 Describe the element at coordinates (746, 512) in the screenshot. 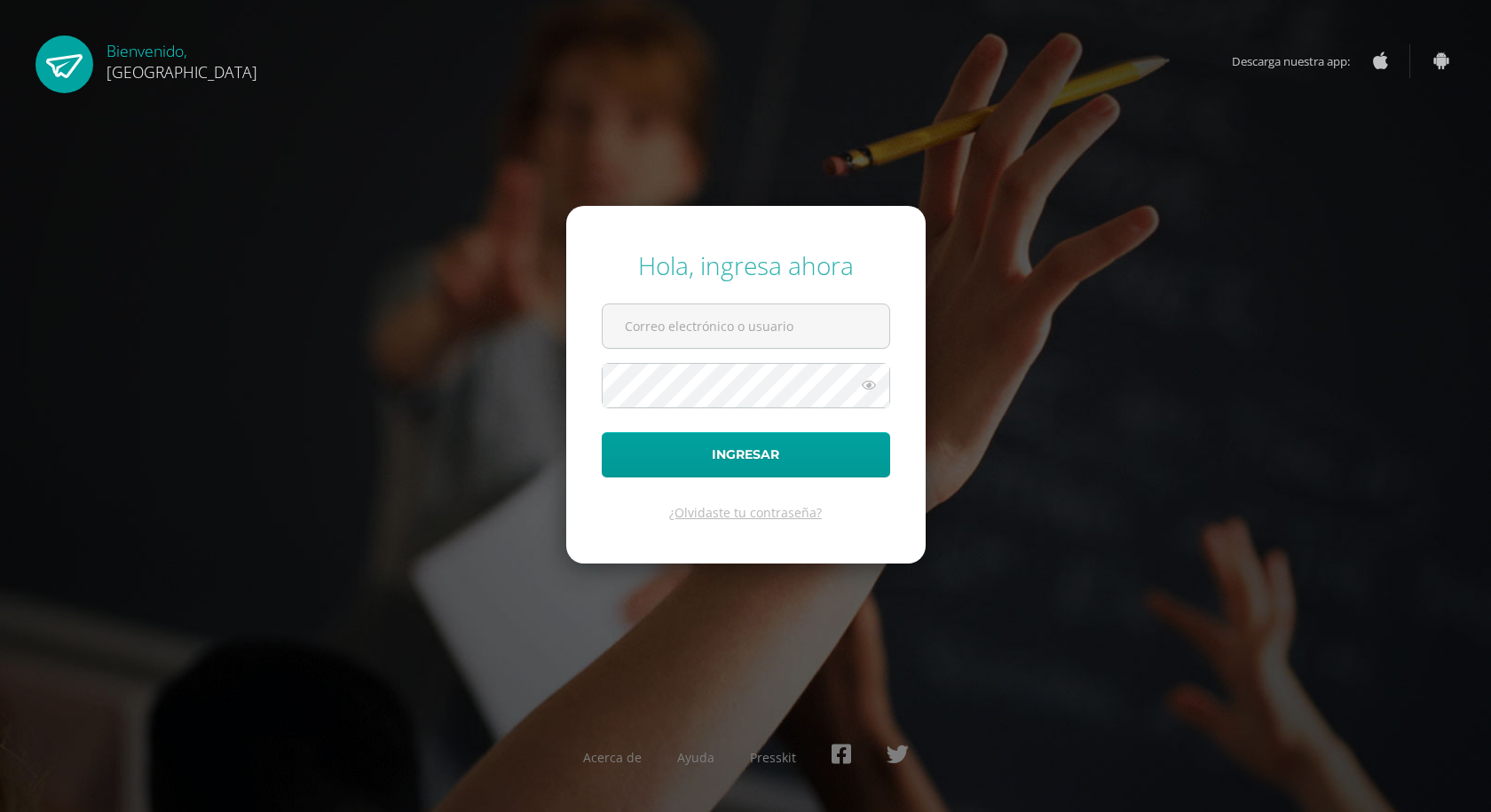

I see `a: ¿Olvidaste tu contraseña?` at that location.